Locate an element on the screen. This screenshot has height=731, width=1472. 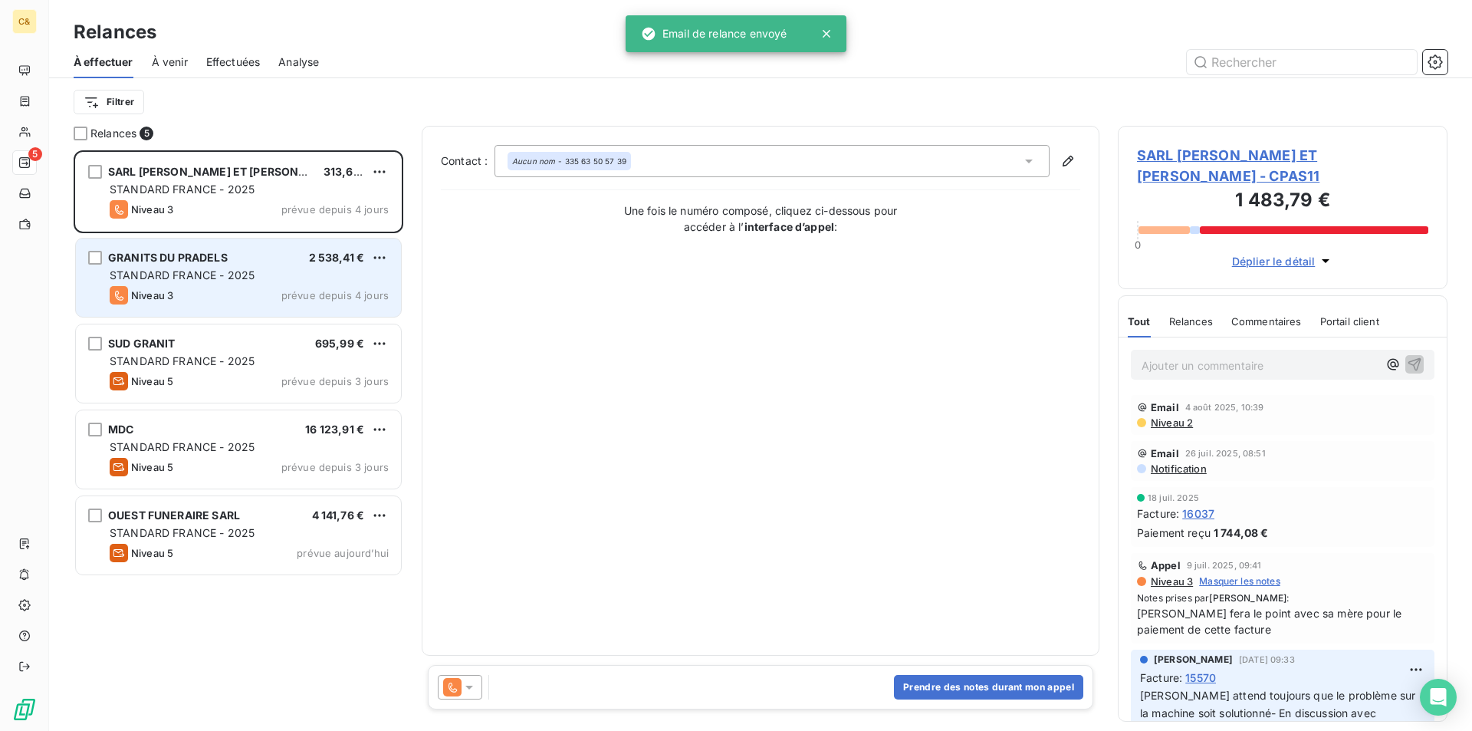
span: Appel is located at coordinates (1165, 565).